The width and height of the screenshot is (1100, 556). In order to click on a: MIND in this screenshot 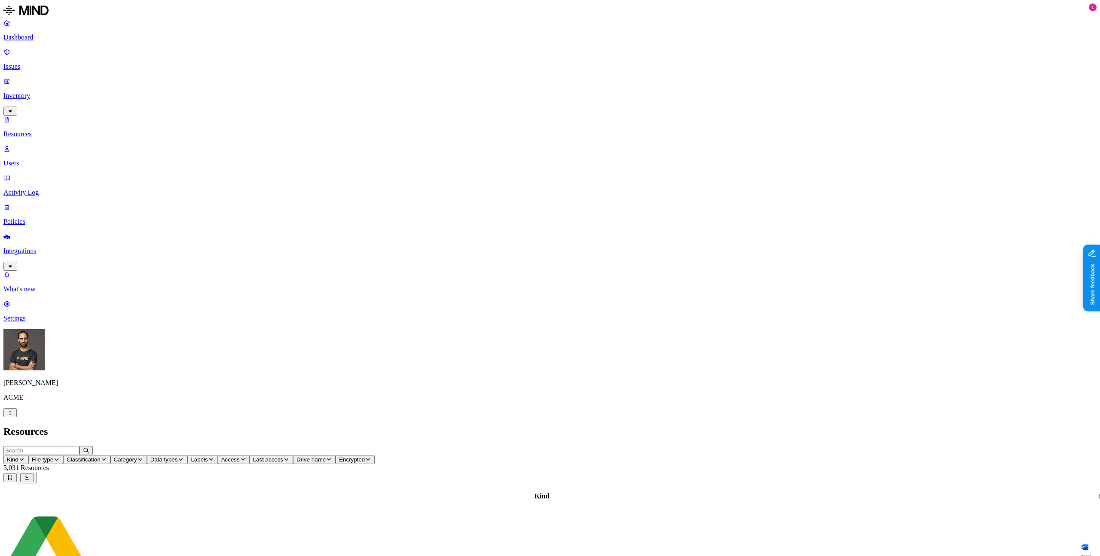, I will do `click(550, 11)`.